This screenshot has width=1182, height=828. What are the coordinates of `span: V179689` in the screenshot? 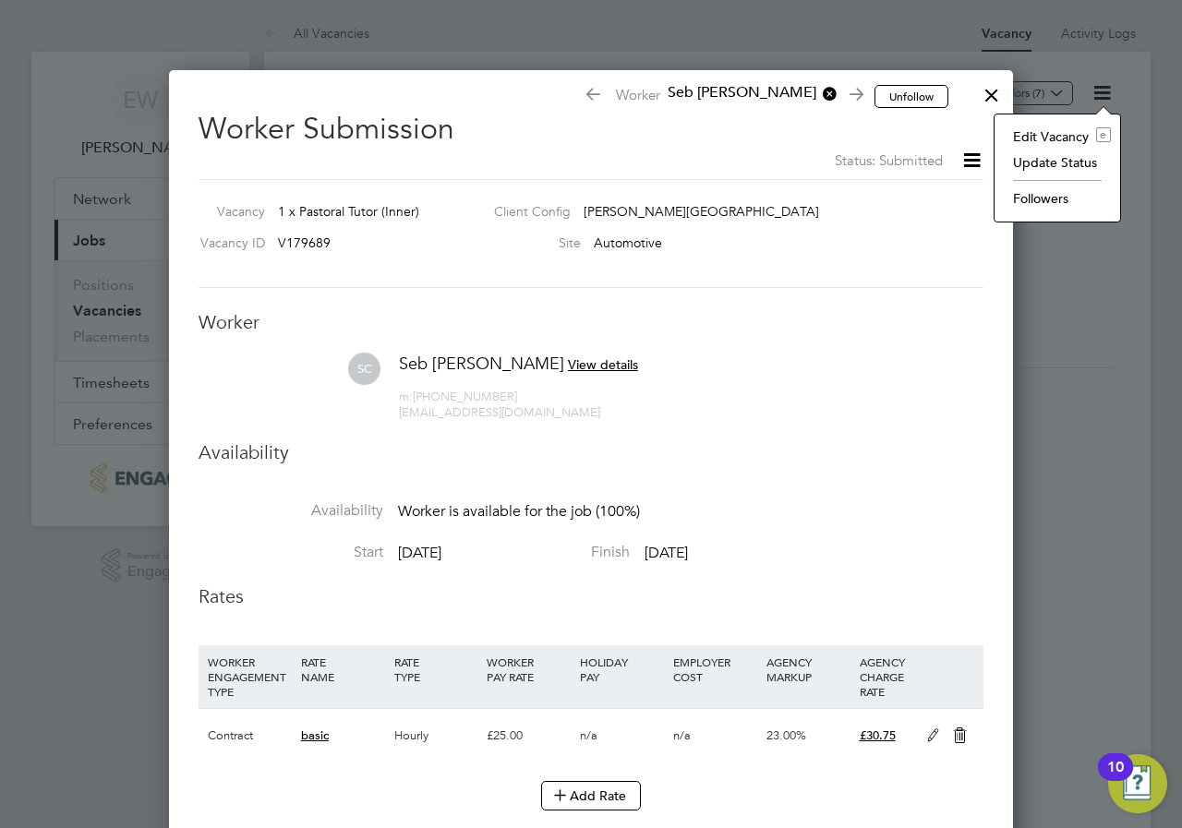 It's located at (304, 243).